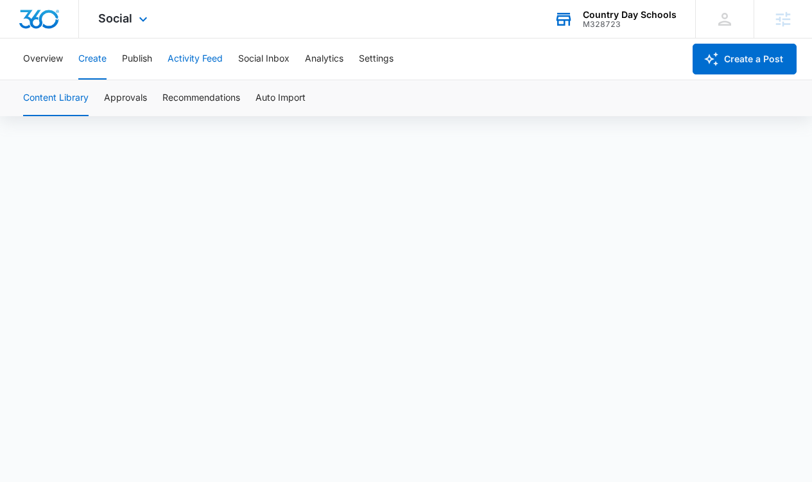 Image resolution: width=812 pixels, height=482 pixels. Describe the element at coordinates (629, 15) in the screenshot. I see `div: account name` at that location.